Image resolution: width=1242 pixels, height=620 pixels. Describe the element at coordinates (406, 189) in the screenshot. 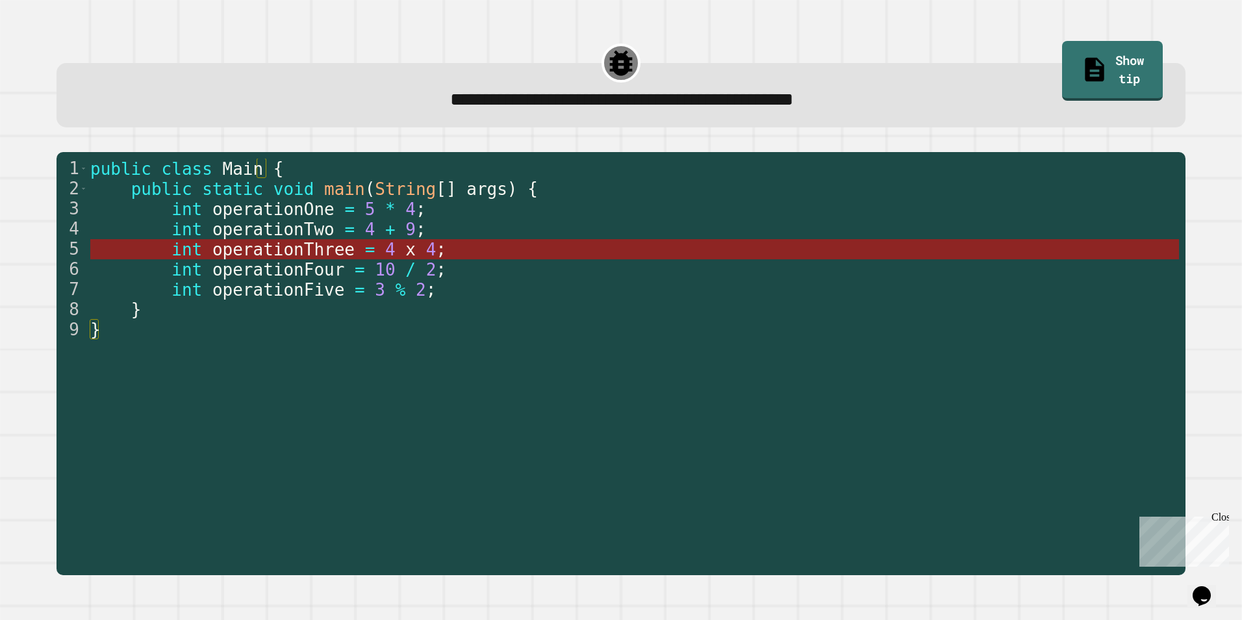

I see `span: String` at that location.